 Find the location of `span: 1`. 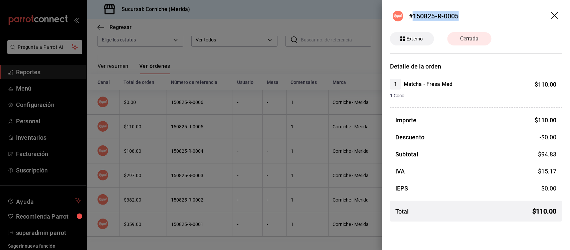

span: 1 is located at coordinates (395, 84).